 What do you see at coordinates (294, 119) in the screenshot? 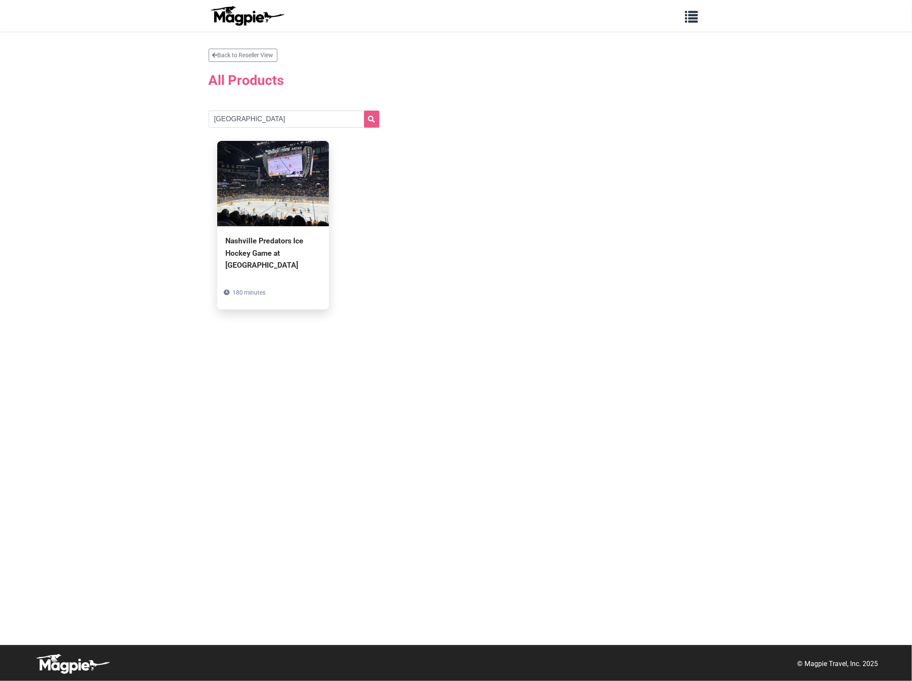
I see `input: Search products...` at bounding box center [294, 119].